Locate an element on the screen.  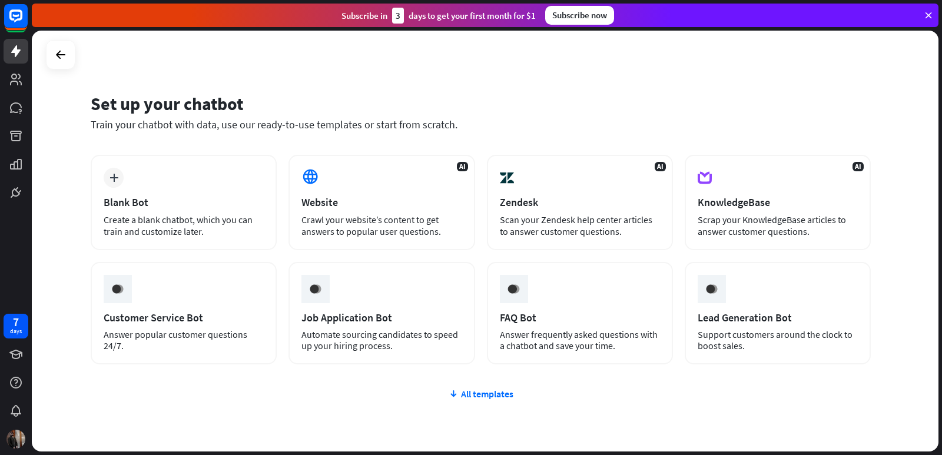
div: 7 is located at coordinates (16, 322).